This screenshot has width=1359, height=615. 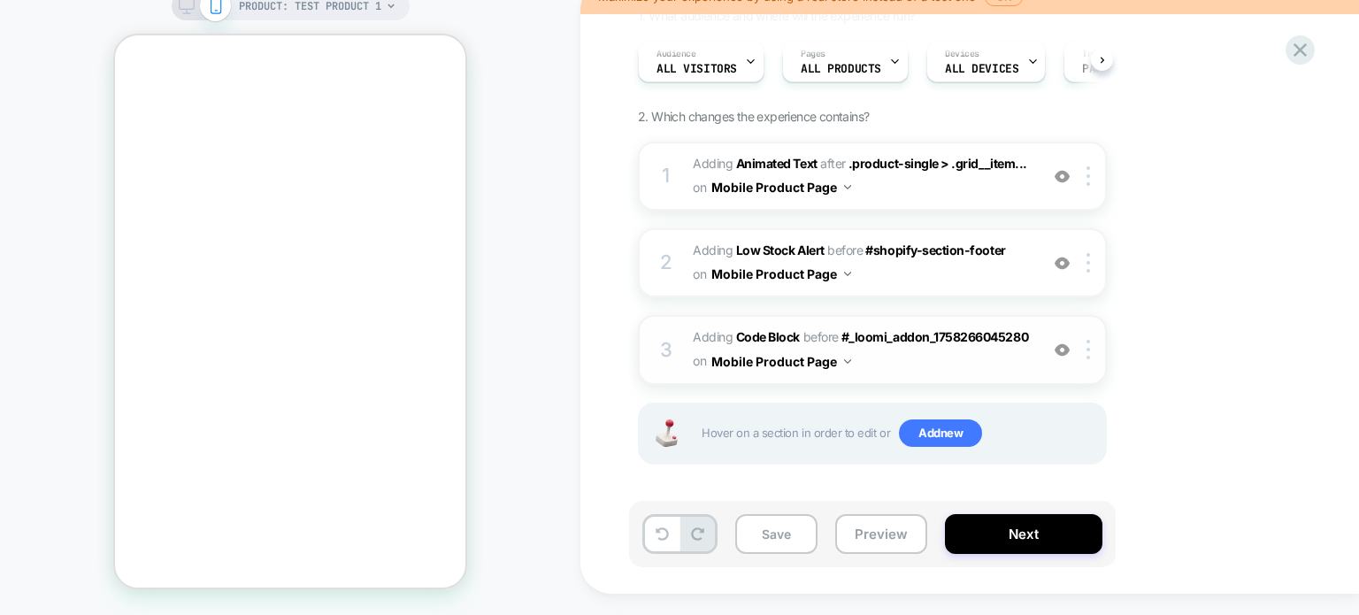 I want to click on span: Pages, so click(x=813, y=54).